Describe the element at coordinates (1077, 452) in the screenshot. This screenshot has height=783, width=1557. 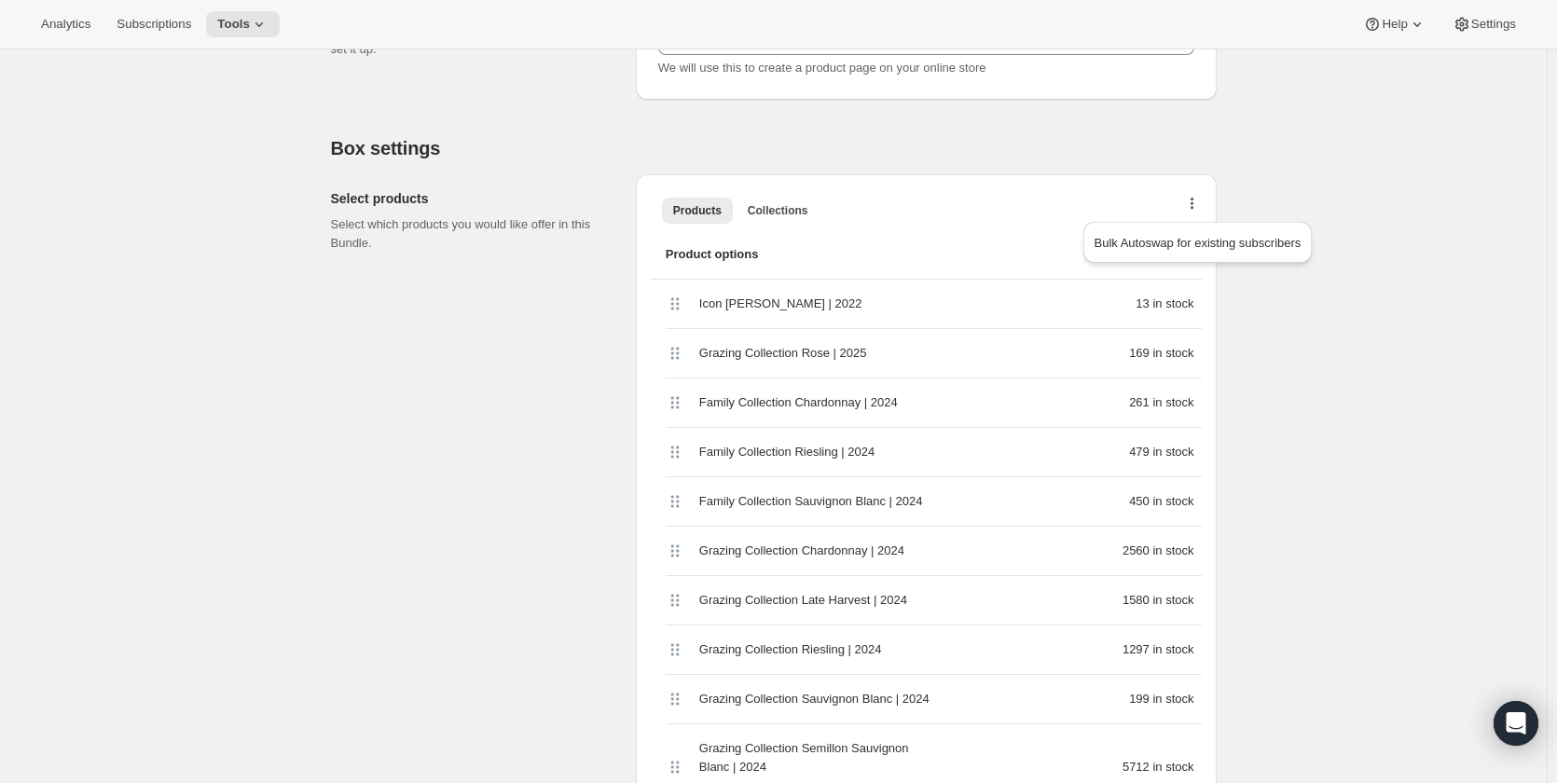
I see `div: 479 in stock` at that location.